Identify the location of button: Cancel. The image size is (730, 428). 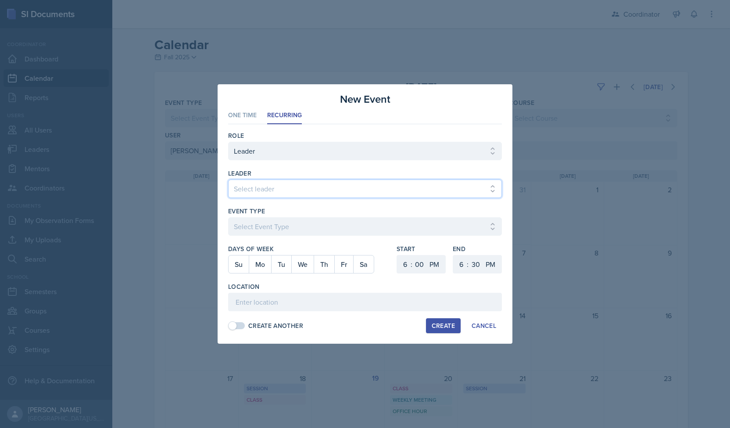
(484, 325).